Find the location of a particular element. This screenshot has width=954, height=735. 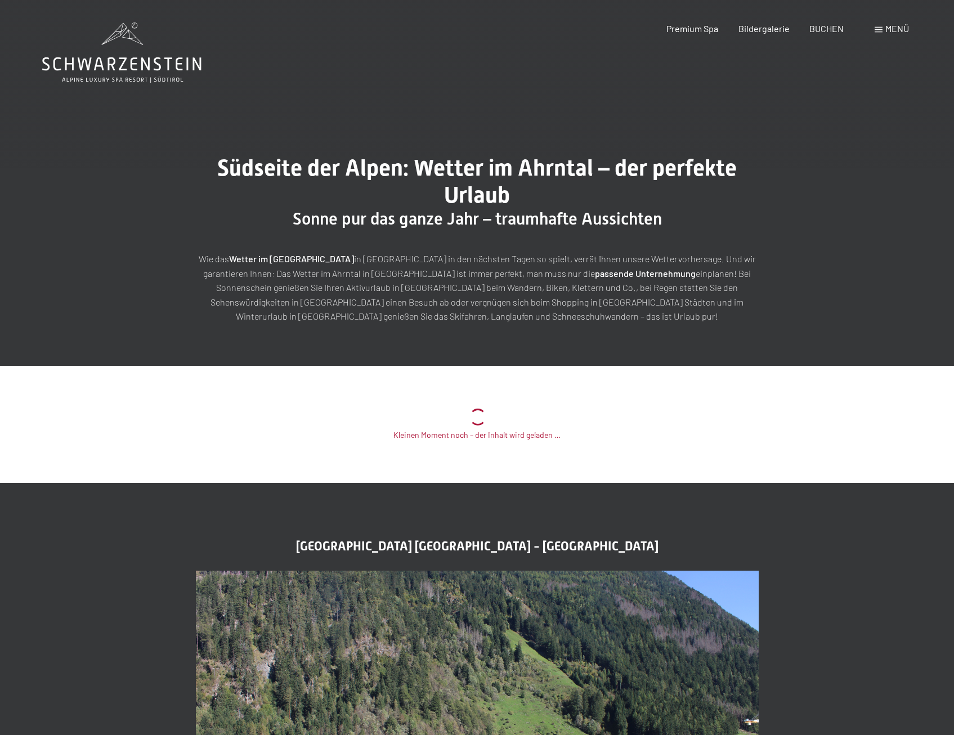

a: BUCHEN is located at coordinates (827, 28).